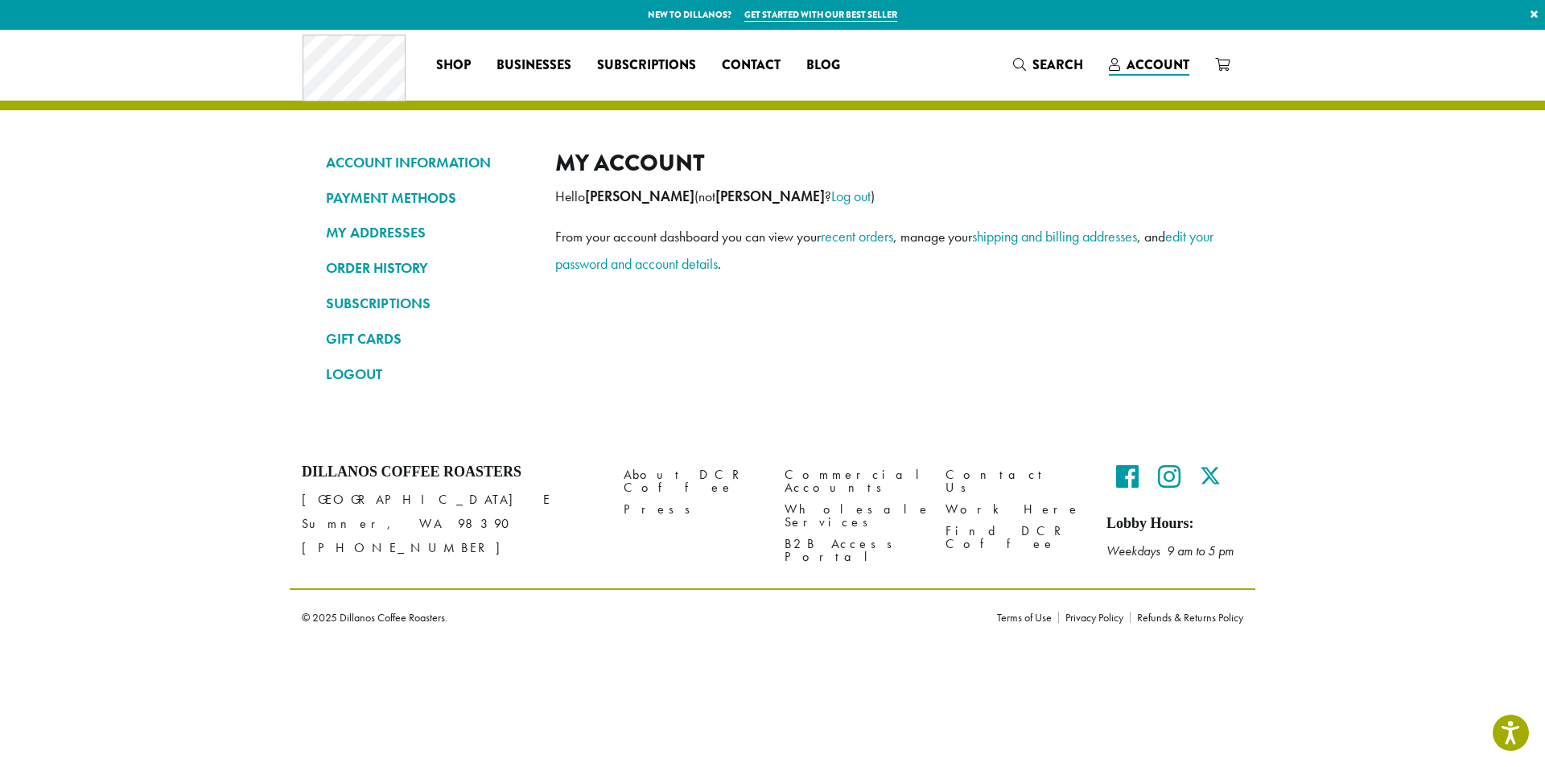  What do you see at coordinates (853, 516) in the screenshot?
I see `a: Wholesale Services` at bounding box center [853, 516].